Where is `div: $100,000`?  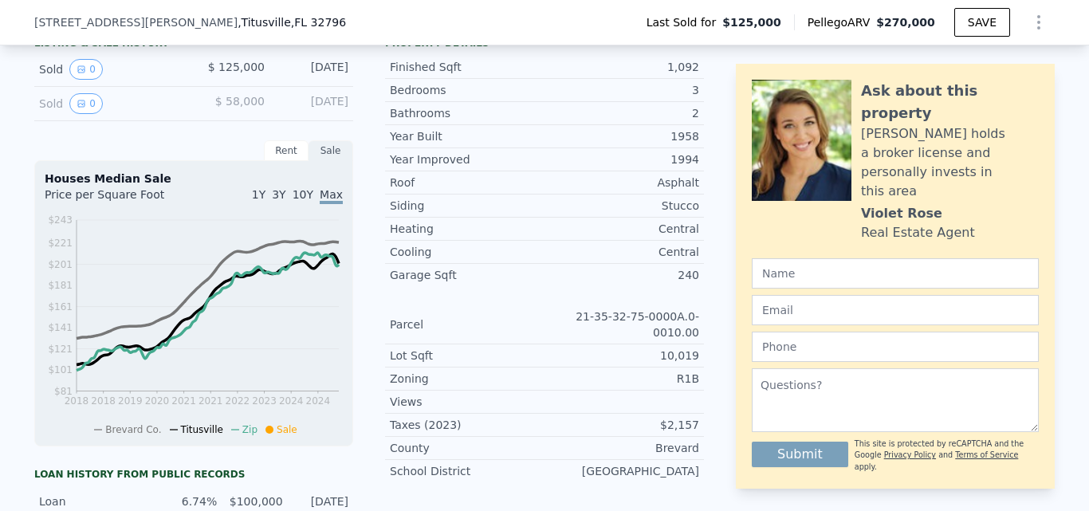
div: $100,000 is located at coordinates (254, 501).